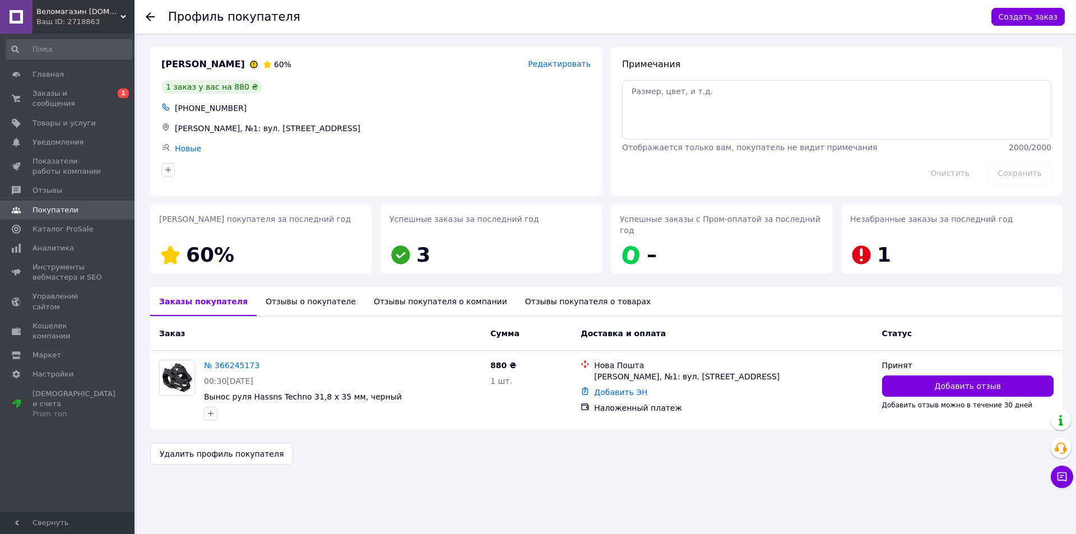 The width and height of the screenshot is (1076, 534). Describe the element at coordinates (85, 22) in the screenshot. I see `div: Ваш ID: 2718863` at that location.